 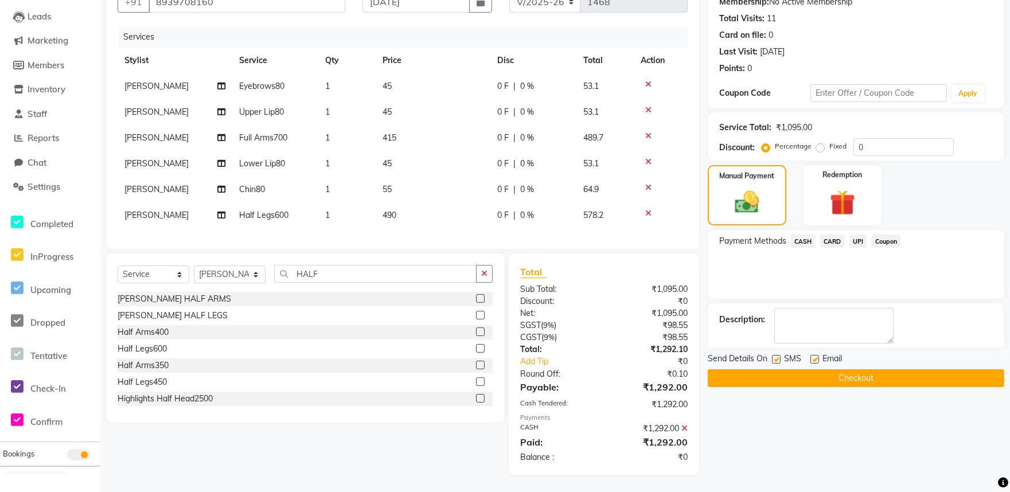 I want to click on a: Chat, so click(x=50, y=163).